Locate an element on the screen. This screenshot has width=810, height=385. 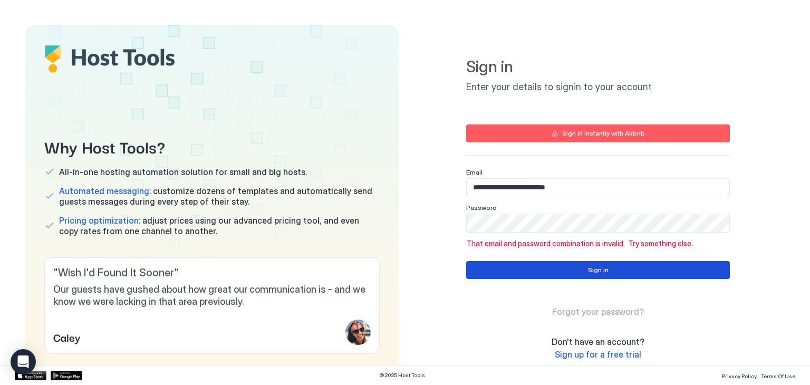
div: App Store is located at coordinates (31, 375).